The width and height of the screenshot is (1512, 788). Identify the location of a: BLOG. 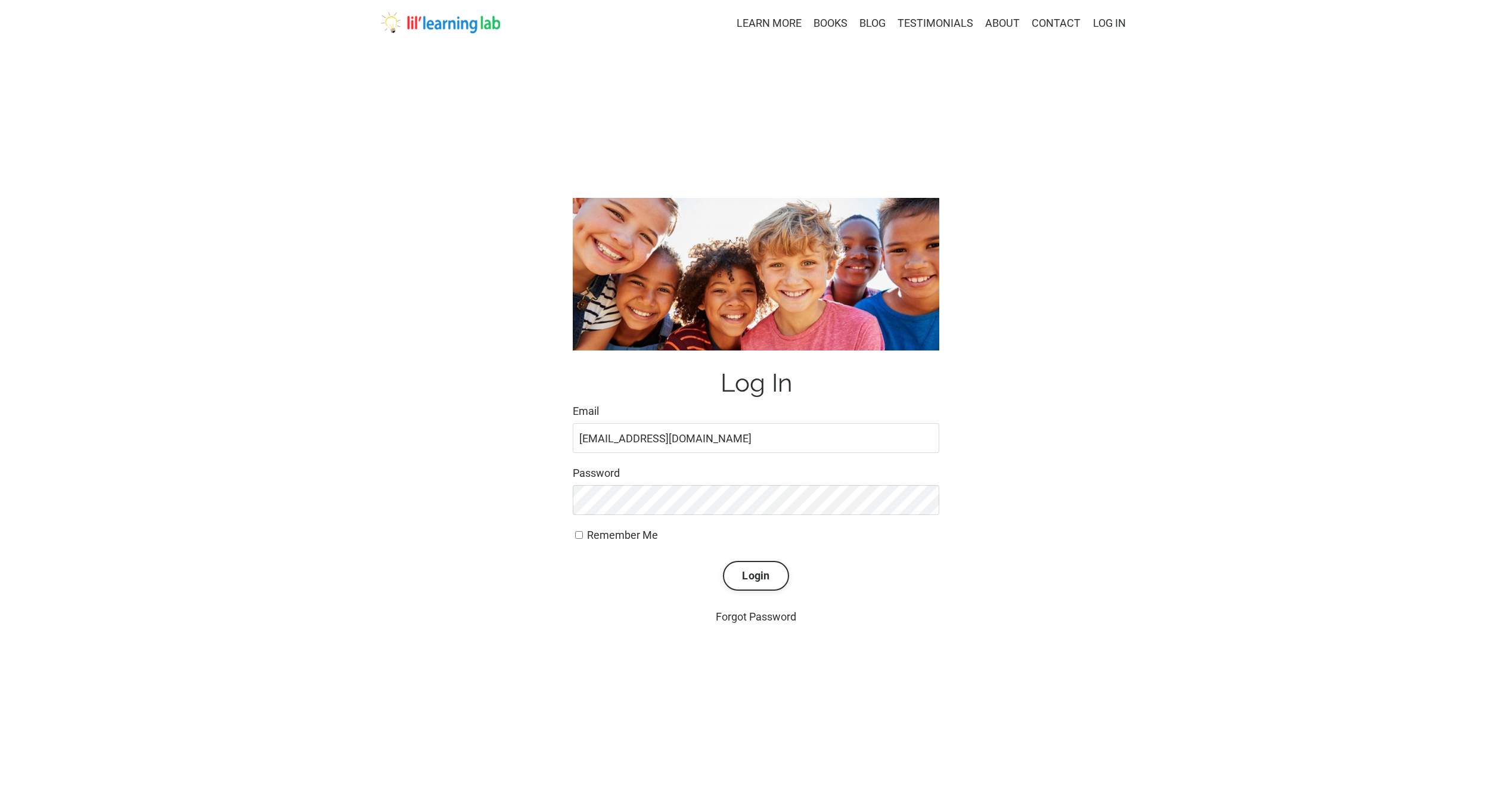
(873, 24).